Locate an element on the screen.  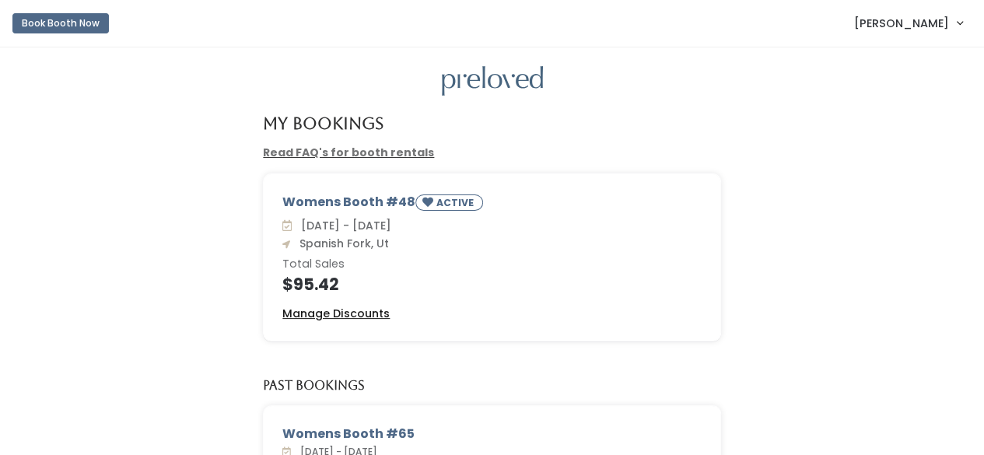
u: Manage Discounts is located at coordinates (336, 314).